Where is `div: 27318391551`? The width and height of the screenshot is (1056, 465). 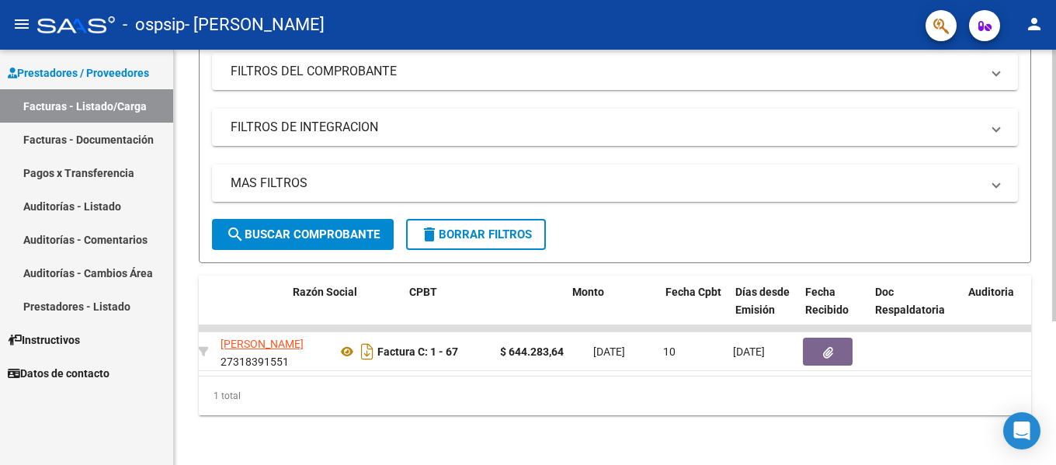 div: 27318391551 is located at coordinates (273, 352).